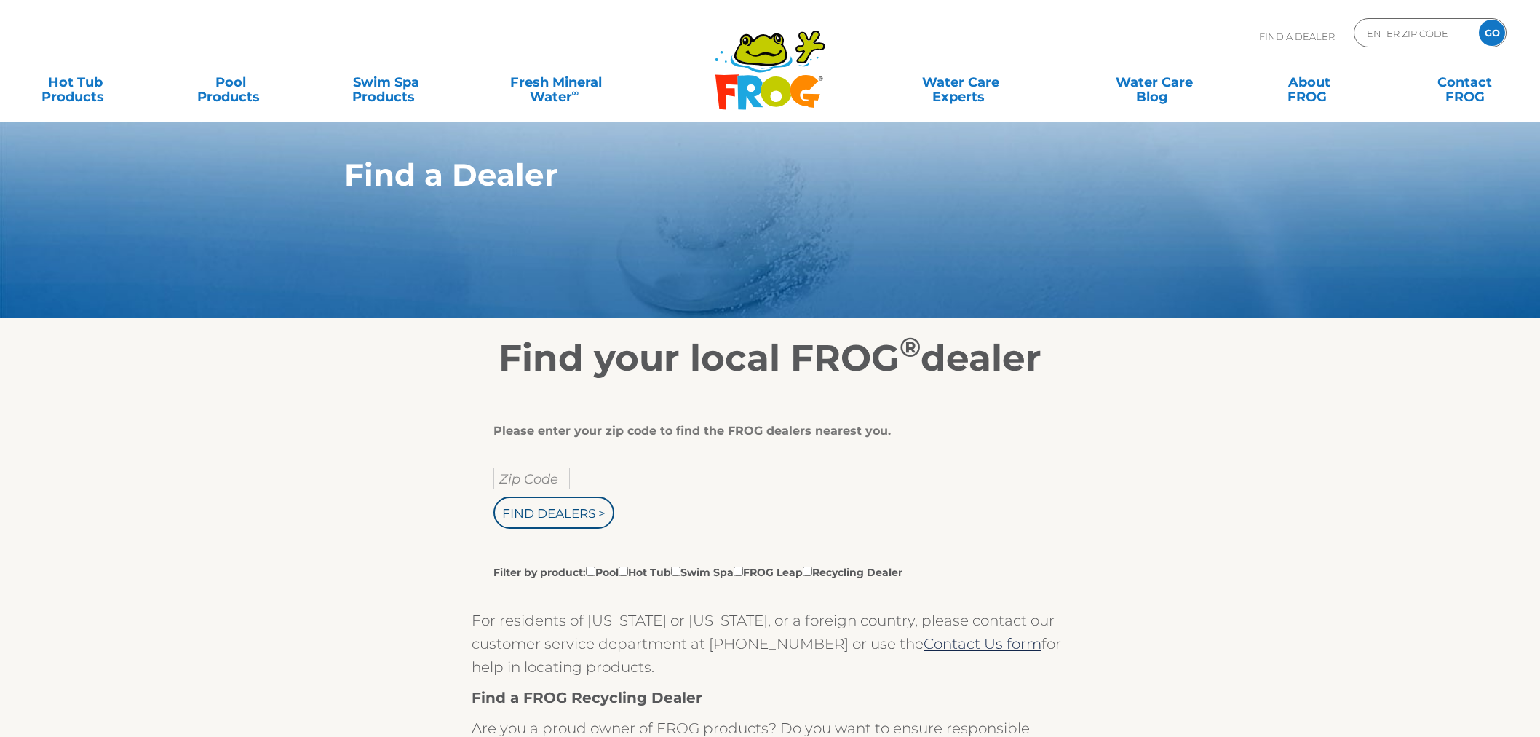  I want to click on input: Zip Code Form, so click(1414, 33).